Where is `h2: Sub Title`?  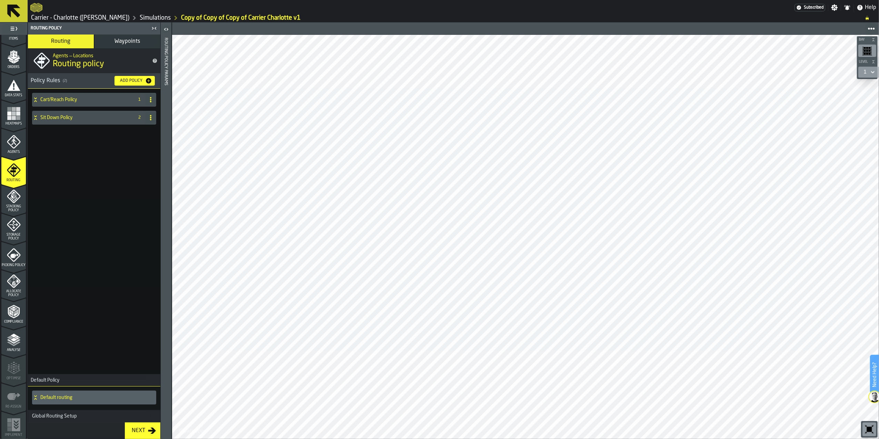 h2: Sub Title is located at coordinates (100, 55).